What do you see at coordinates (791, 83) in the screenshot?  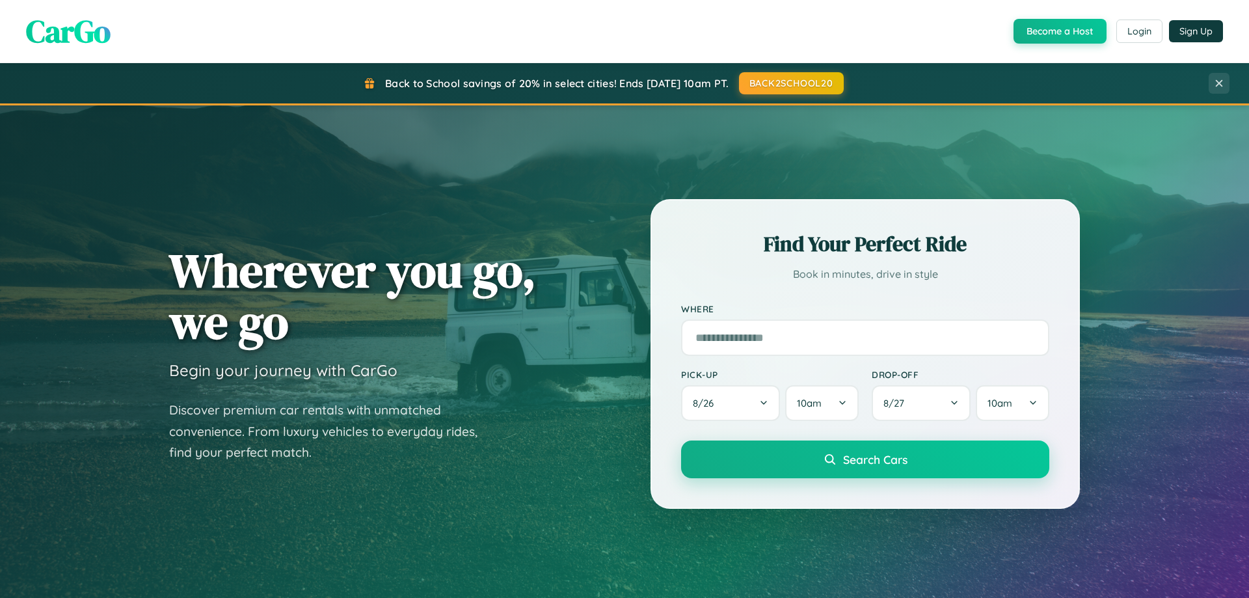 I see `button: BACK2SCHOOL20` at bounding box center [791, 83].